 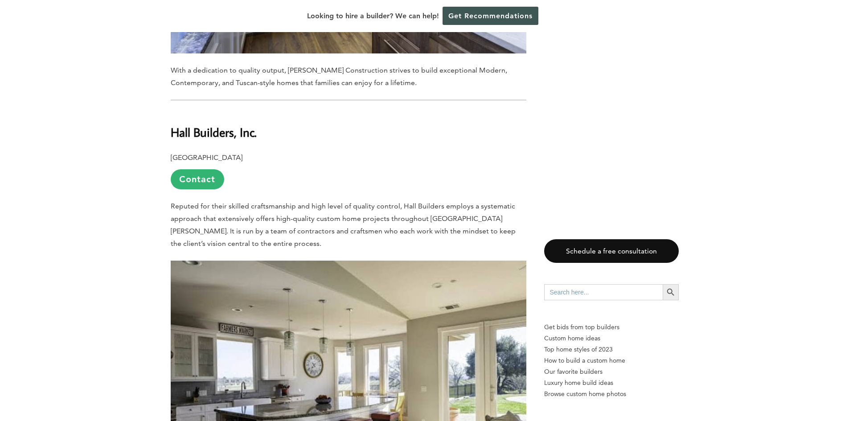 What do you see at coordinates (671, 292) in the screenshot?
I see `svg: Search` at bounding box center [671, 292].